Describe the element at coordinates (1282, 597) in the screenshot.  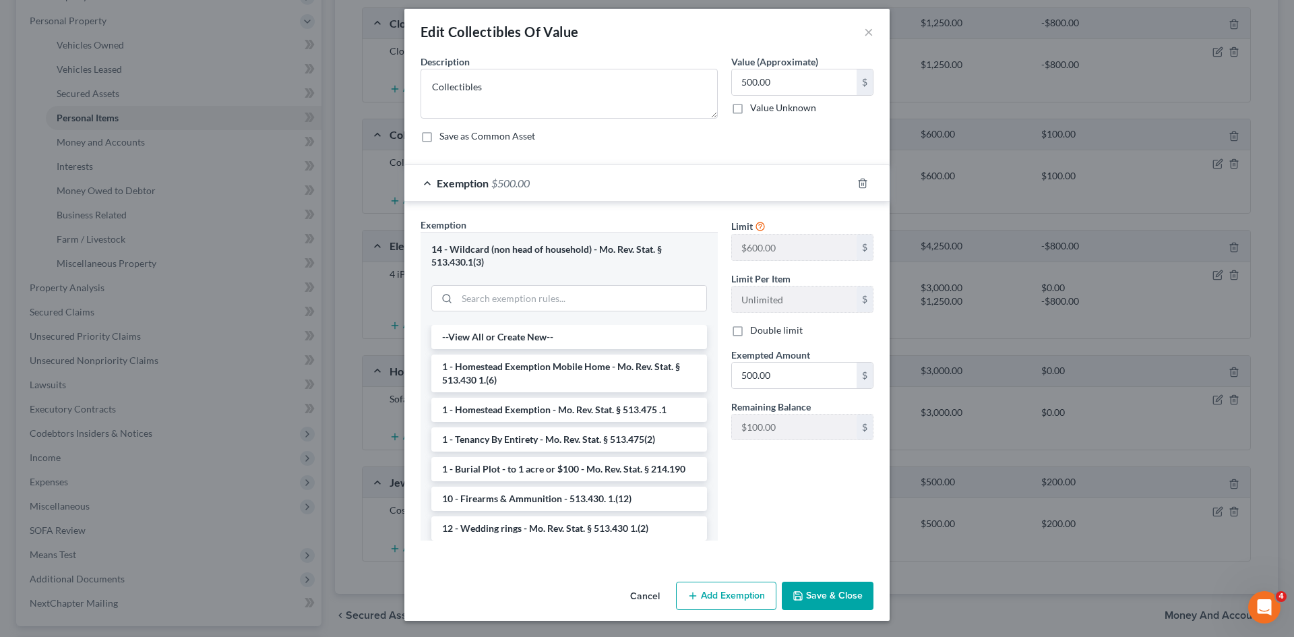
I see `span: 4` at that location.